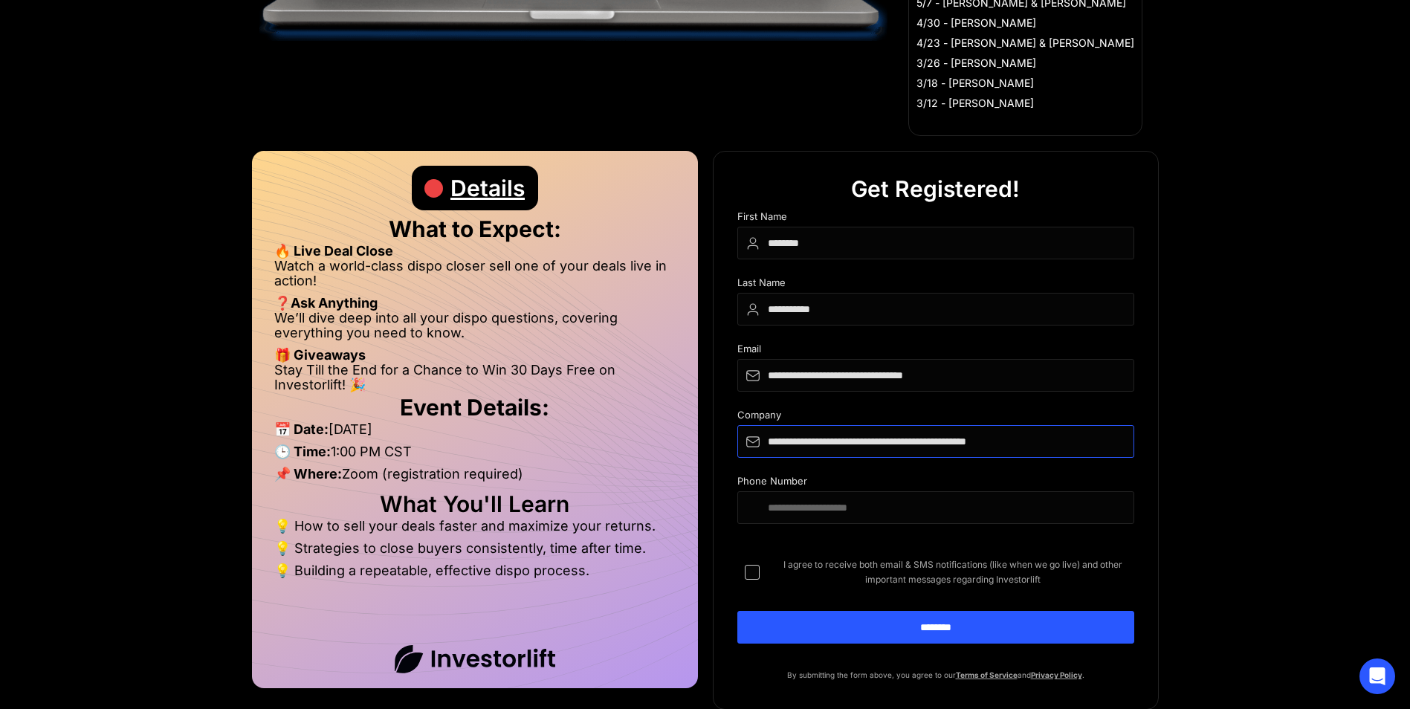  What do you see at coordinates (936, 483) in the screenshot?
I see `div: Phone Number` at bounding box center [936, 483].